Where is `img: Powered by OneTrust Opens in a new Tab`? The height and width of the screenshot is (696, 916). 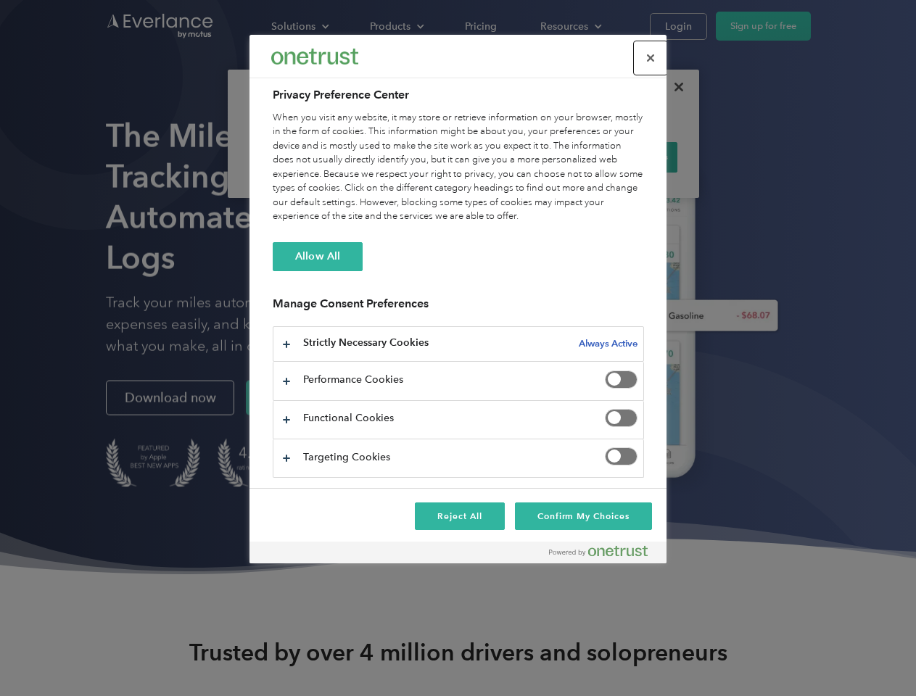
img: Powered by OneTrust Opens in a new Tab is located at coordinates (599, 551).